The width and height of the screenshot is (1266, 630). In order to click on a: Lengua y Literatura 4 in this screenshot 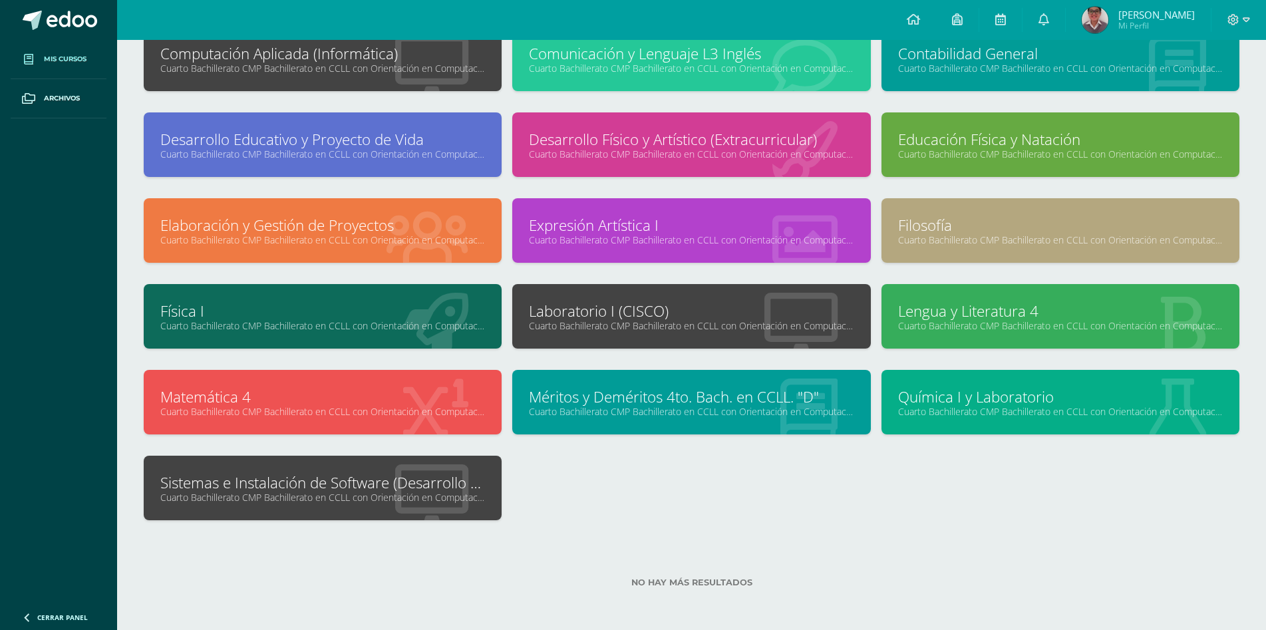, I will do `click(1060, 311)`.